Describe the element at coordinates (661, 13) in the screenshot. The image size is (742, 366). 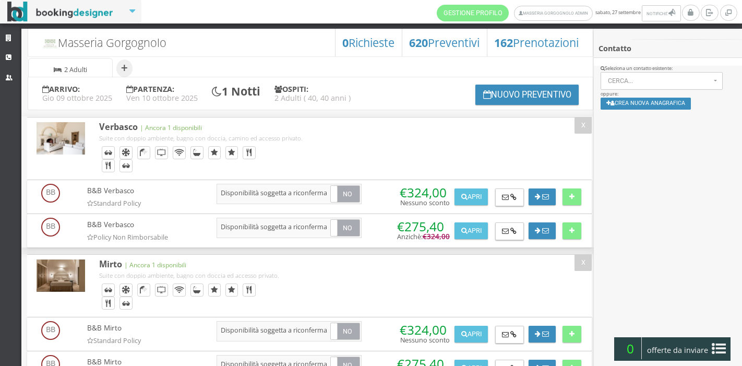
I see `button: Notifiche` at that location.